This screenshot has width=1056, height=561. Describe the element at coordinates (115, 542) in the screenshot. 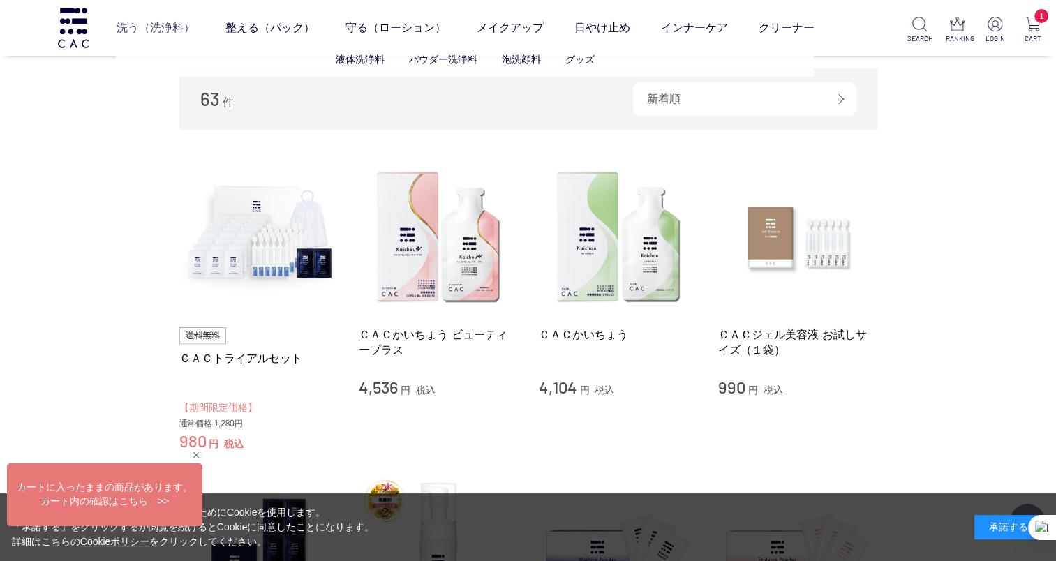

I see `a: Cookieポリシー` at that location.